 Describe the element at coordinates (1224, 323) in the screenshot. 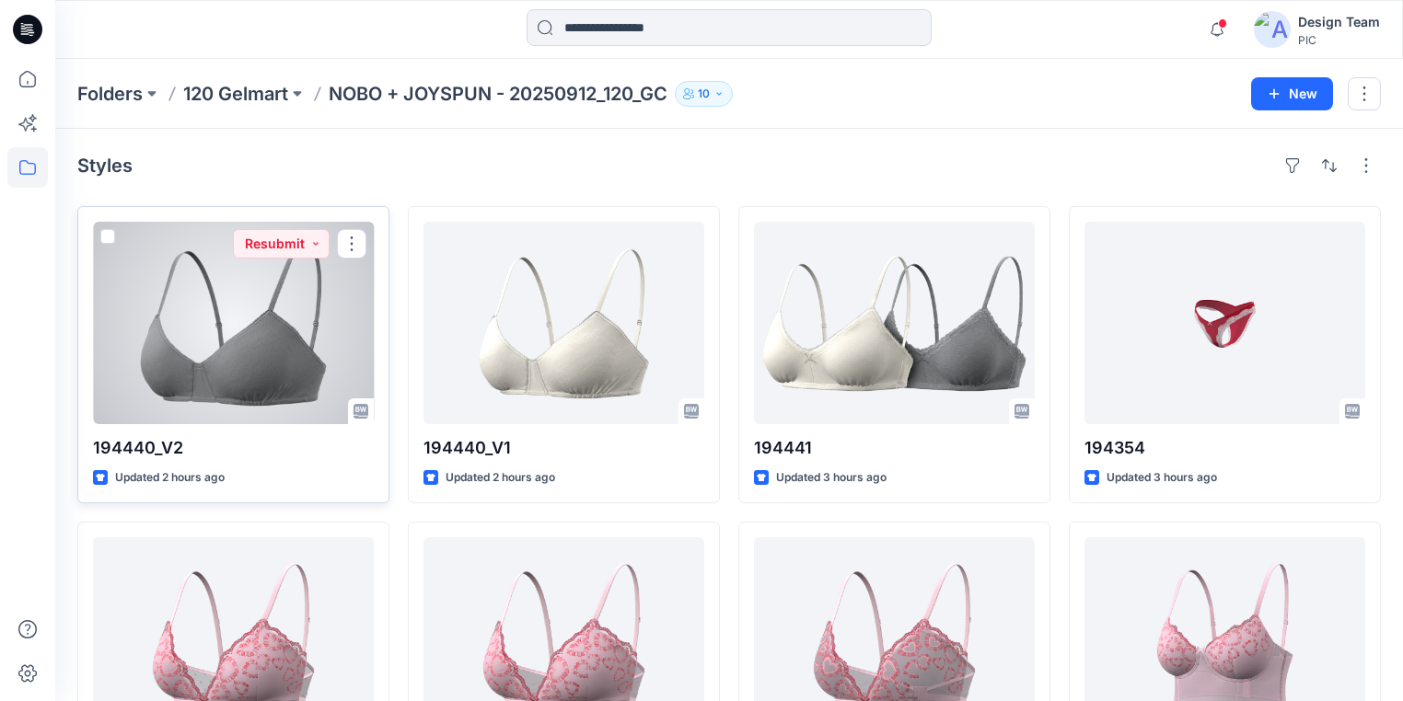

I see `a: 194354` at that location.